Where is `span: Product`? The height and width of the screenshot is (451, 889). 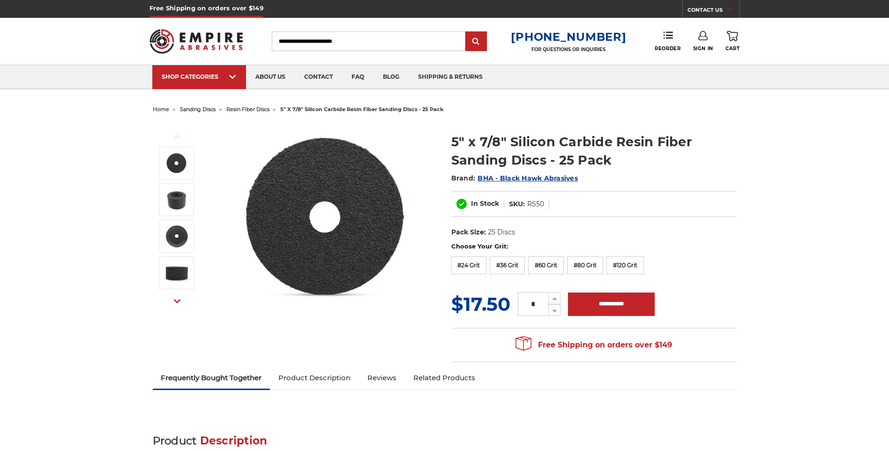
span: Product is located at coordinates (175, 440).